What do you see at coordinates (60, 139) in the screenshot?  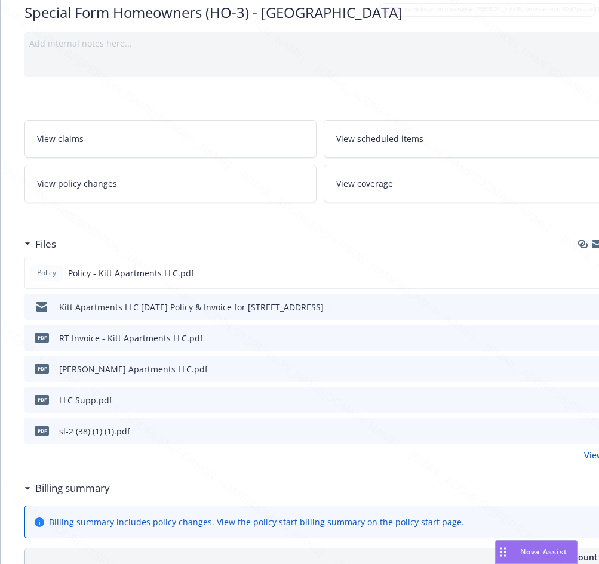 I see `span: View claims` at bounding box center [60, 139].